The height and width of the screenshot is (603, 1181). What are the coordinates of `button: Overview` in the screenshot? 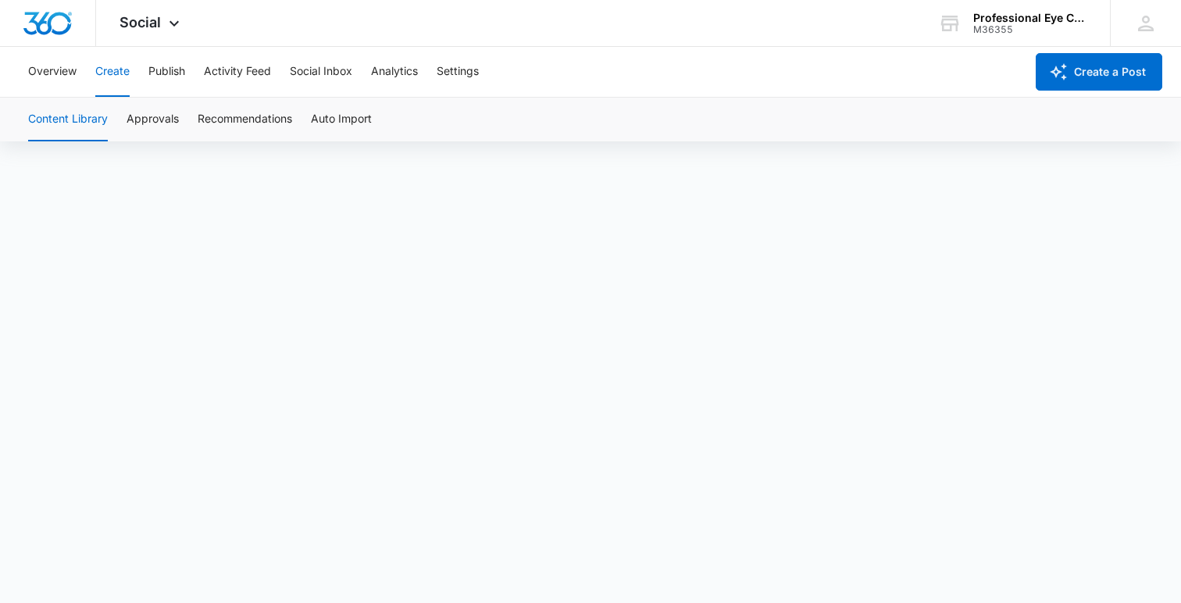 It's located at (52, 72).